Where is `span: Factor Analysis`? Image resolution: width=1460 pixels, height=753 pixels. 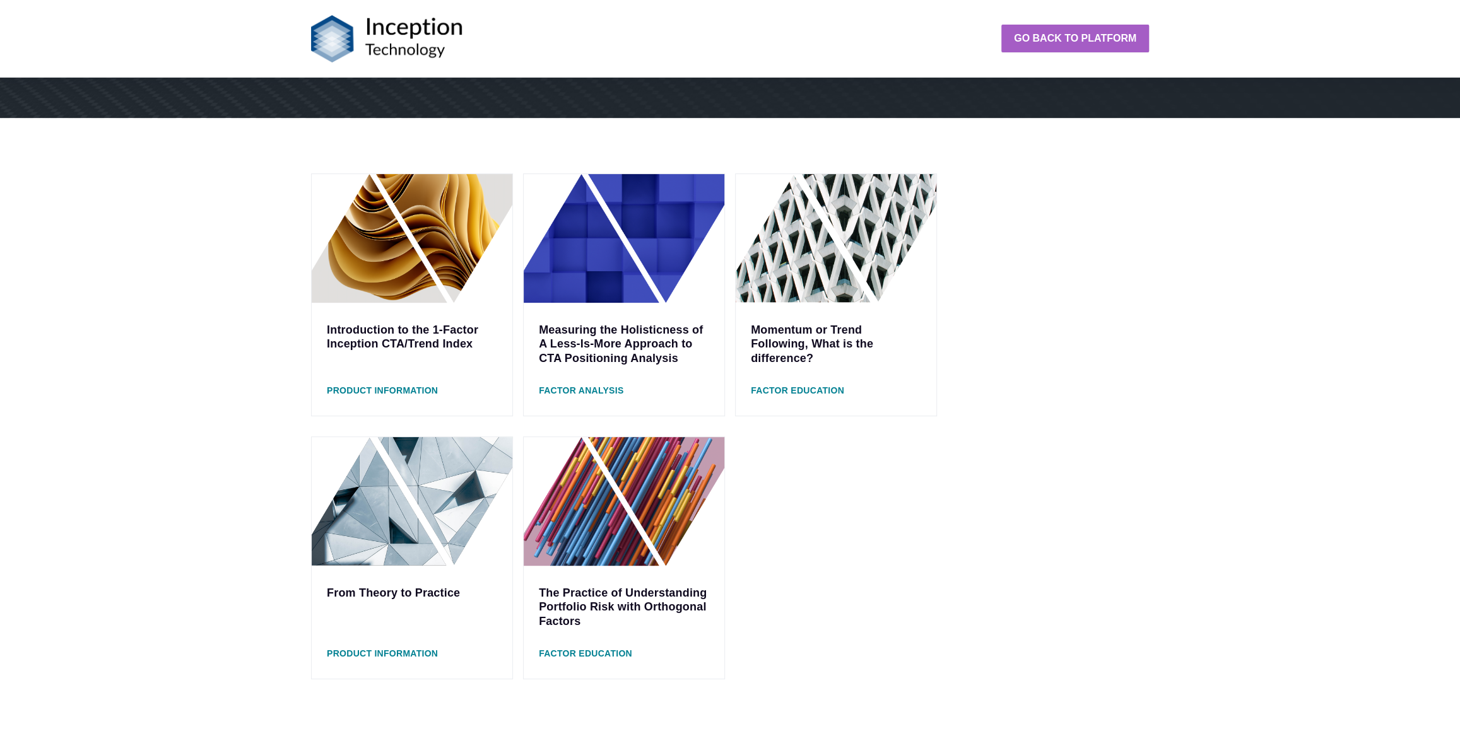
span: Factor Analysis is located at coordinates (581, 391).